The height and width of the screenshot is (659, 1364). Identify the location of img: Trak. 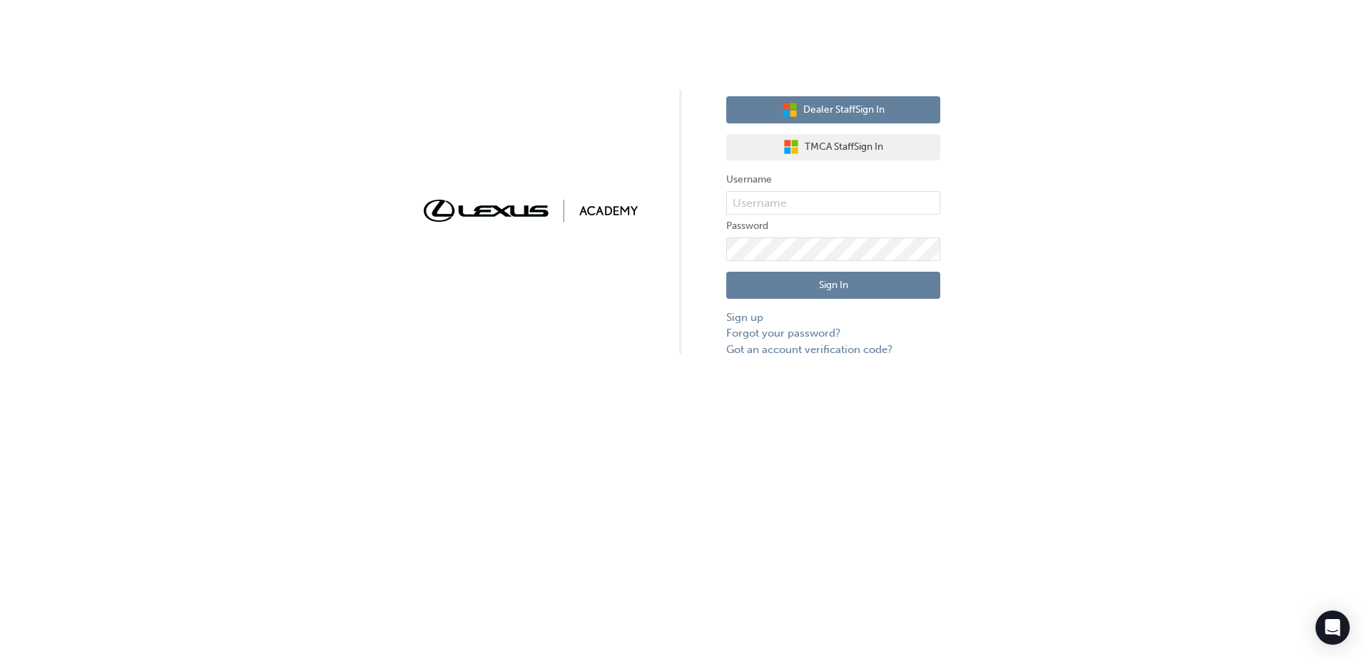
(531, 210).